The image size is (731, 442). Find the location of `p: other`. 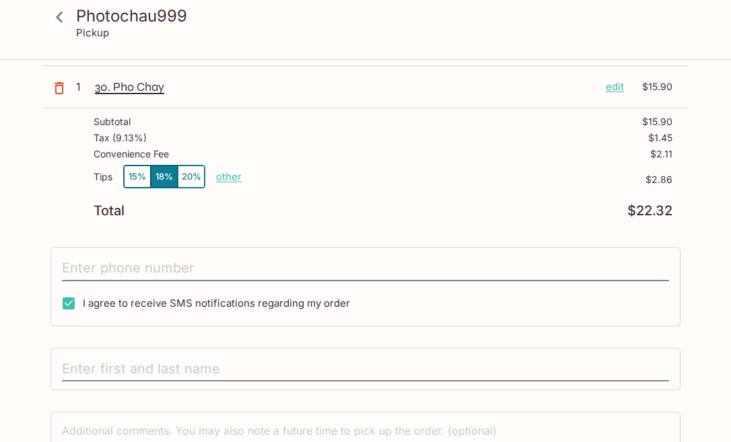

p: other is located at coordinates (229, 176).